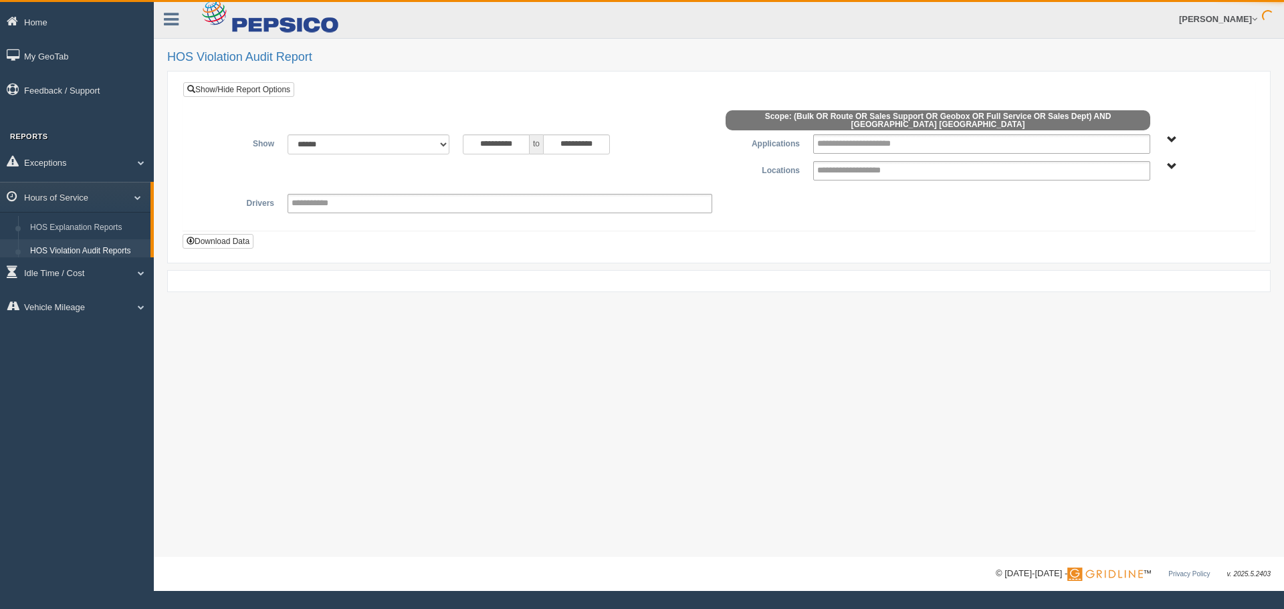  What do you see at coordinates (237, 202) in the screenshot?
I see `label: Drivers` at bounding box center [237, 202].